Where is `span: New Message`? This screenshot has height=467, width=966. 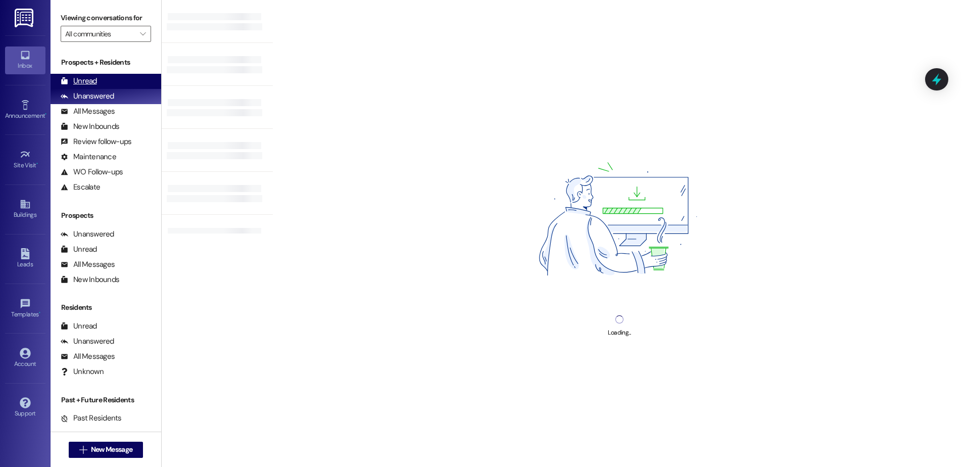 span: New Message is located at coordinates (112, 449).